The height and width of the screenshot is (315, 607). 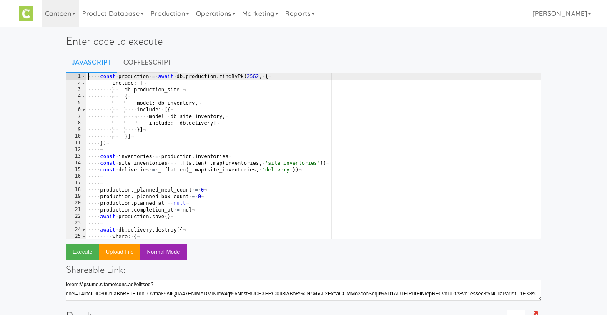 I want to click on div: 20, so click(x=76, y=203).